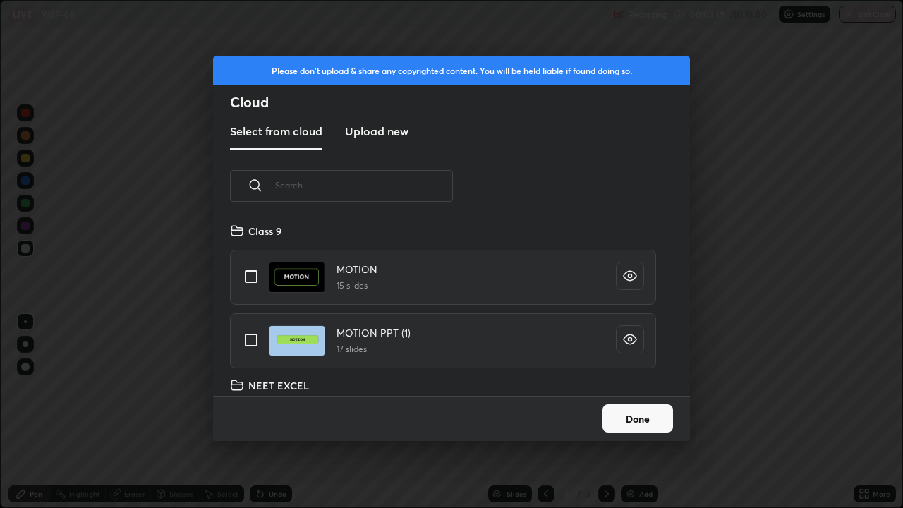  I want to click on img: 1713953946MG4XV1.pdf, so click(297, 341).